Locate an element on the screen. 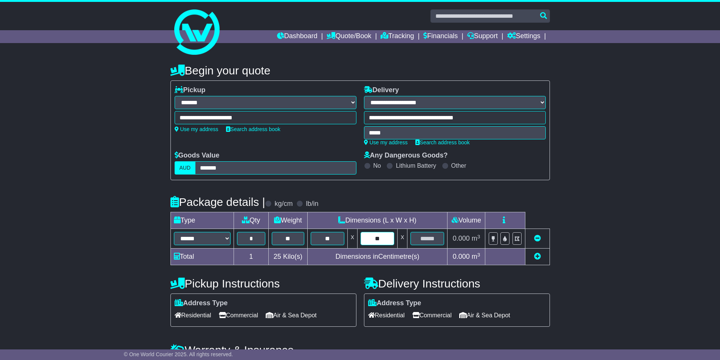  label: Delivery is located at coordinates (381, 90).